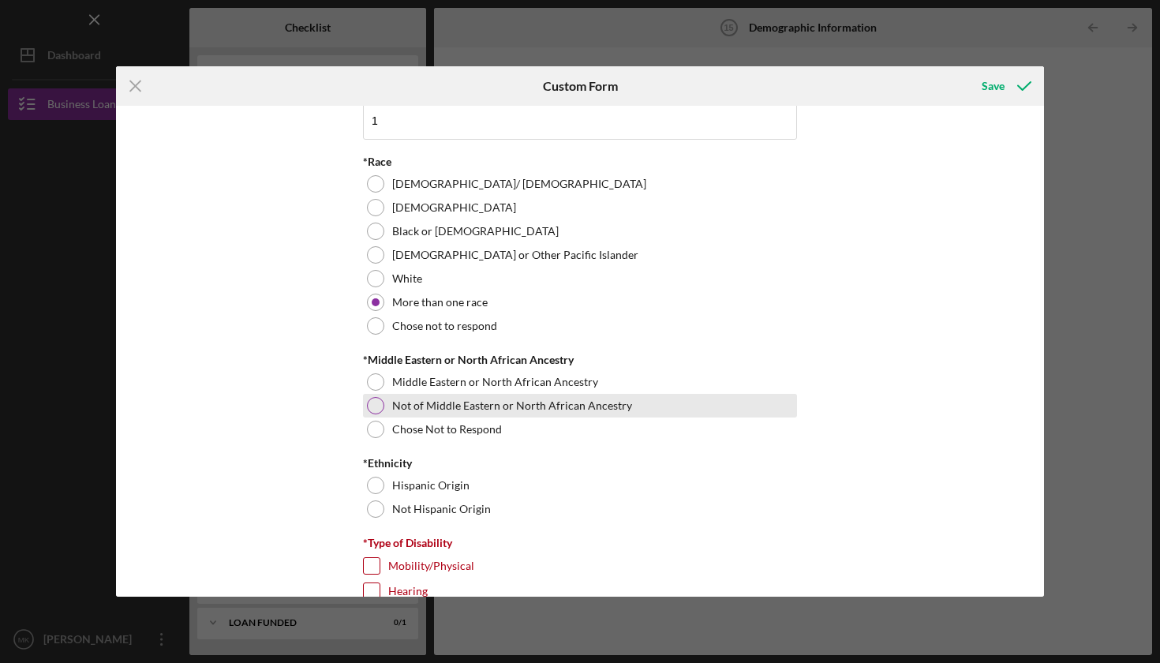 The height and width of the screenshot is (663, 1160). What do you see at coordinates (1004, 86) in the screenshot?
I see `button: Save` at bounding box center [1004, 86].